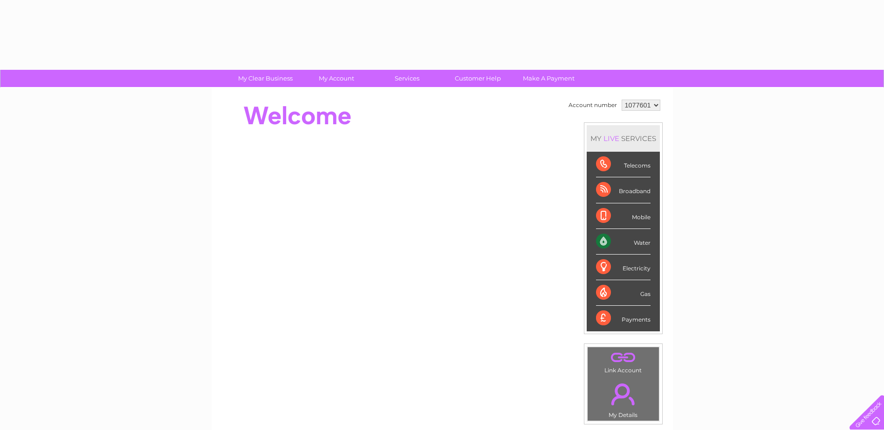  What do you see at coordinates (548, 78) in the screenshot?
I see `a: Make A Payment` at bounding box center [548, 78].